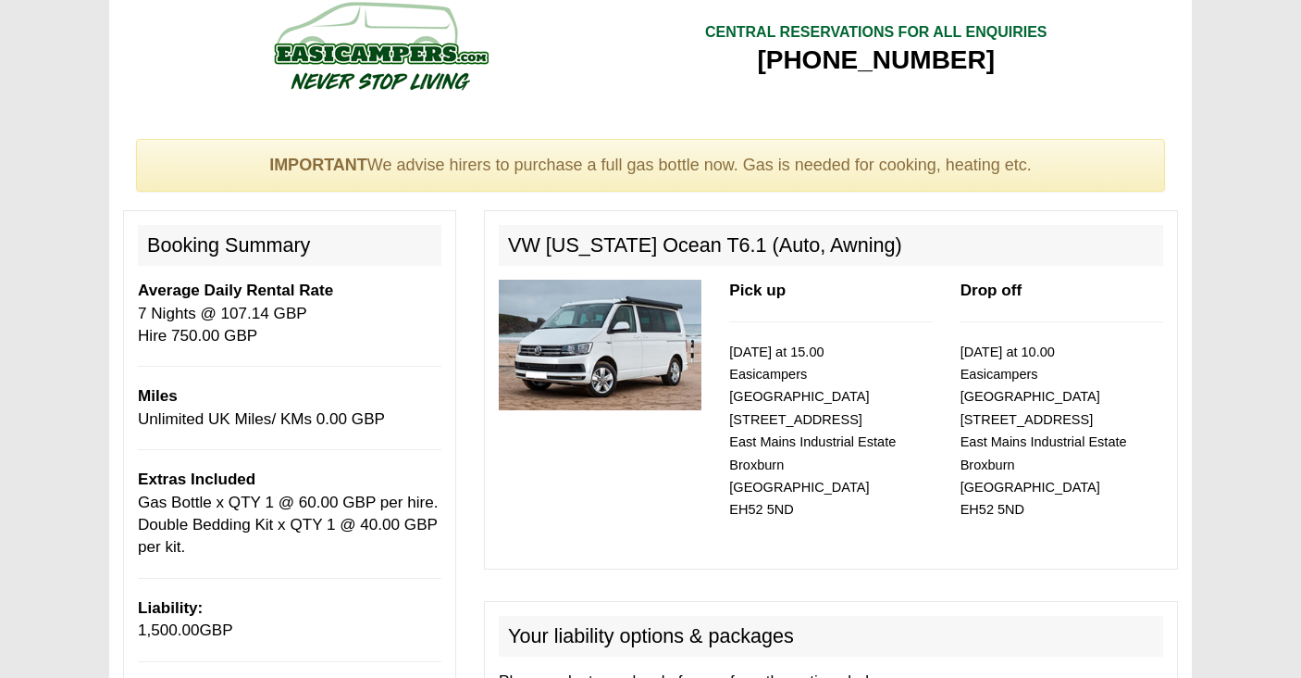 This screenshot has width=1301, height=678. What do you see at coordinates (318, 165) in the screenshot?
I see `strong: IMPORTANT` at bounding box center [318, 165].